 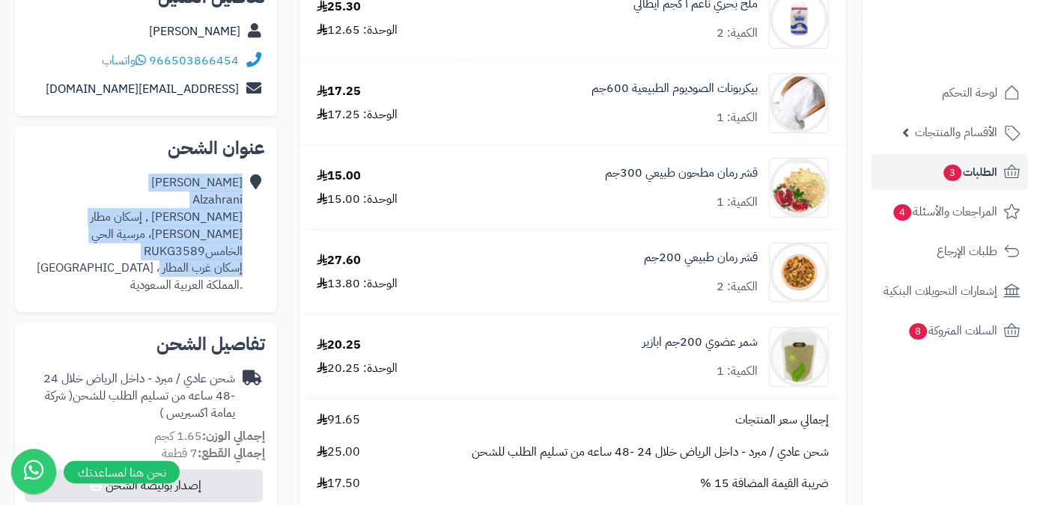 I want to click on div: 20.25, so click(x=338, y=345).